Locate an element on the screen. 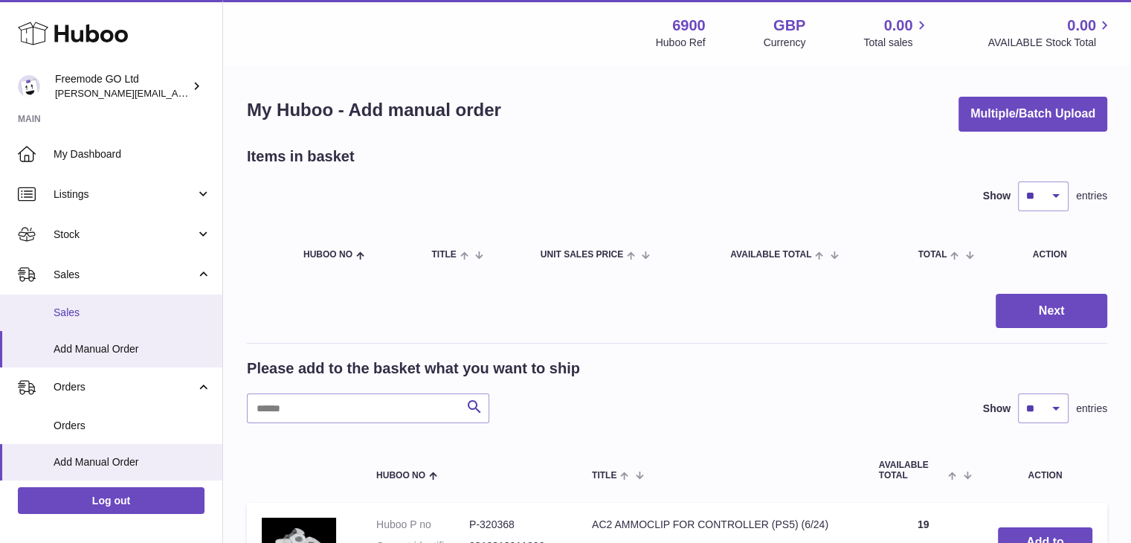 The image size is (1131, 543). span: Total sales is located at coordinates (896, 42).